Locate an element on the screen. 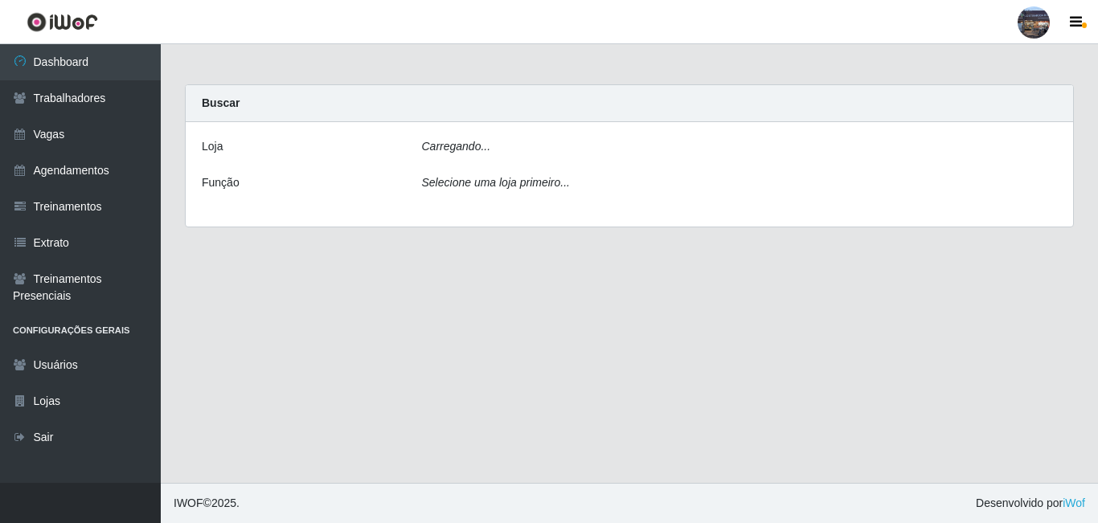  i: Selecione uma loja primeiro... is located at coordinates (496, 182).